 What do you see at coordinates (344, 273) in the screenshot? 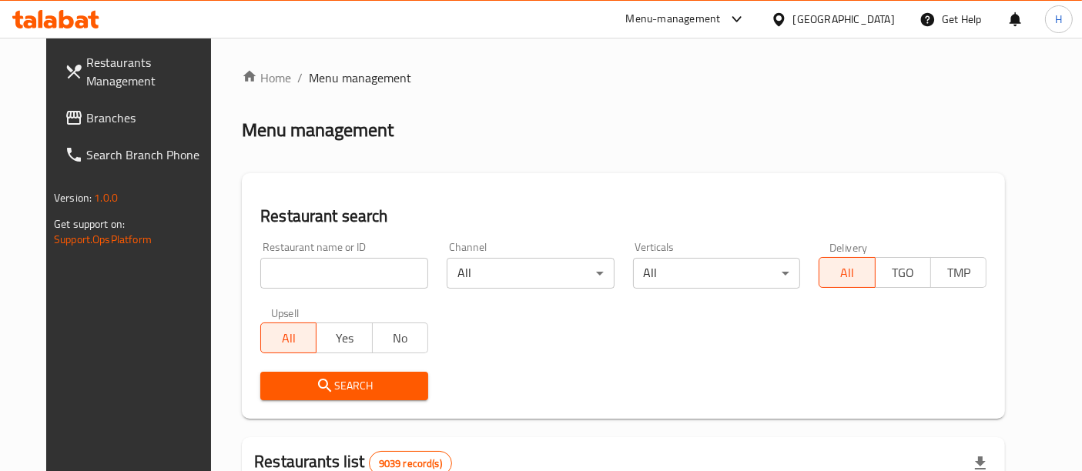
I see `input: Search for restaurant name or ID..` at bounding box center [344, 273].